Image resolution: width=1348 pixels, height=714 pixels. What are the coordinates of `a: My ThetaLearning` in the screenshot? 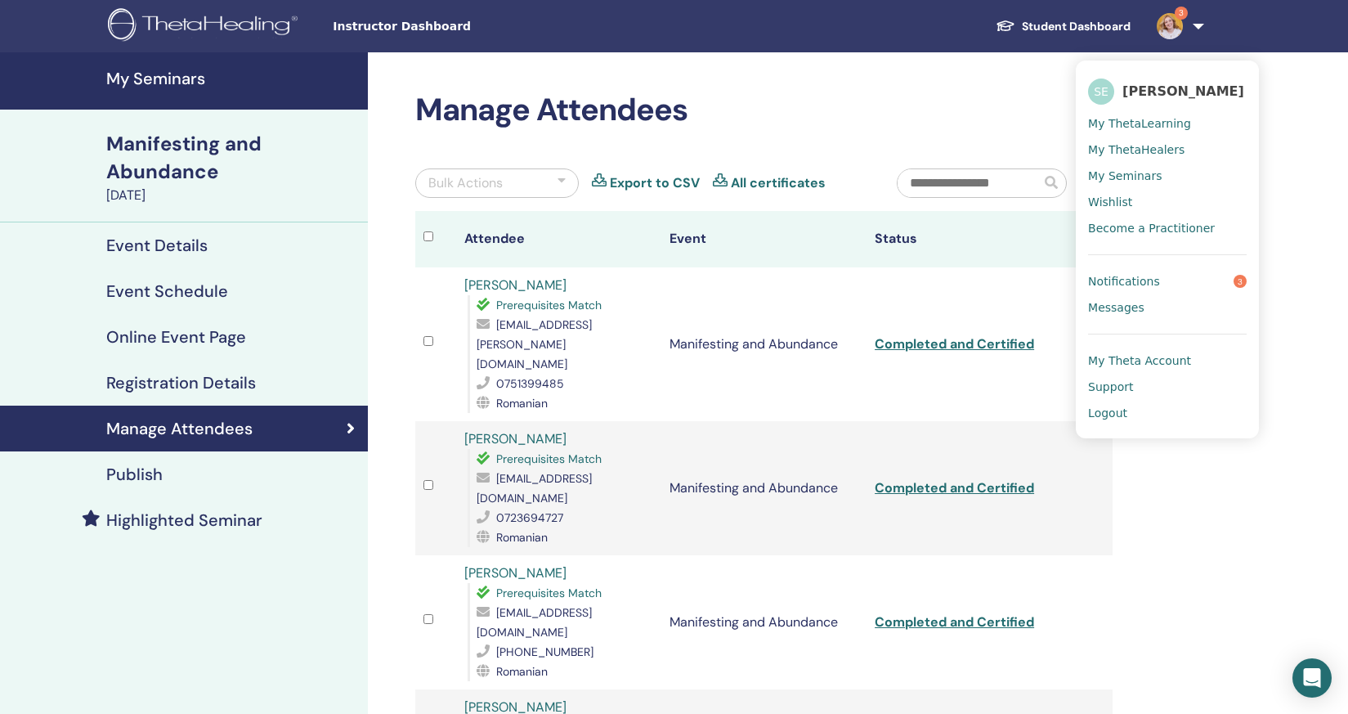 It's located at (1167, 123).